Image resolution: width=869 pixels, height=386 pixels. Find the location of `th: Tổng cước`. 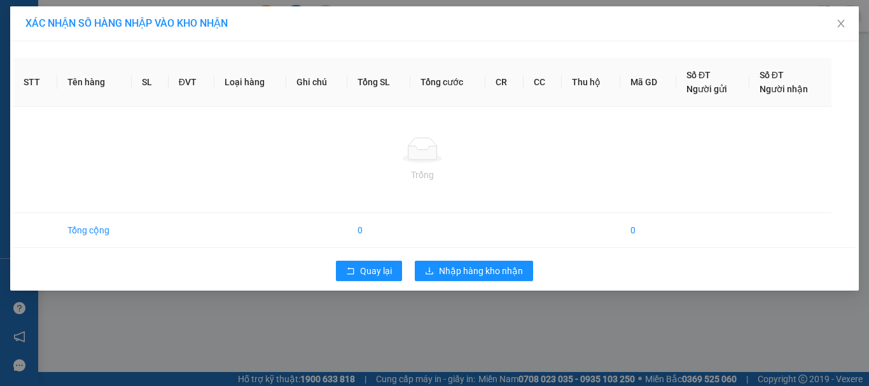

th: Tổng cước is located at coordinates (448, 82).